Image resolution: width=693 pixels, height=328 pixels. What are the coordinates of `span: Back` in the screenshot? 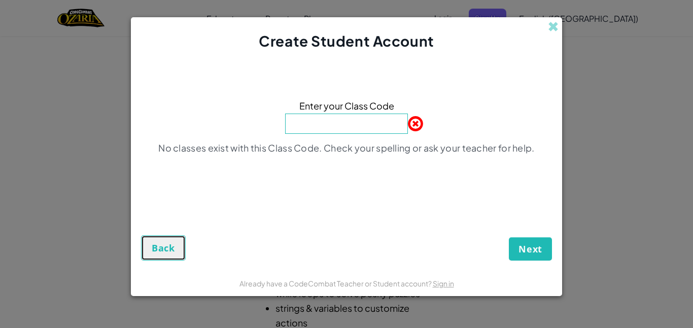 It's located at (163, 248).